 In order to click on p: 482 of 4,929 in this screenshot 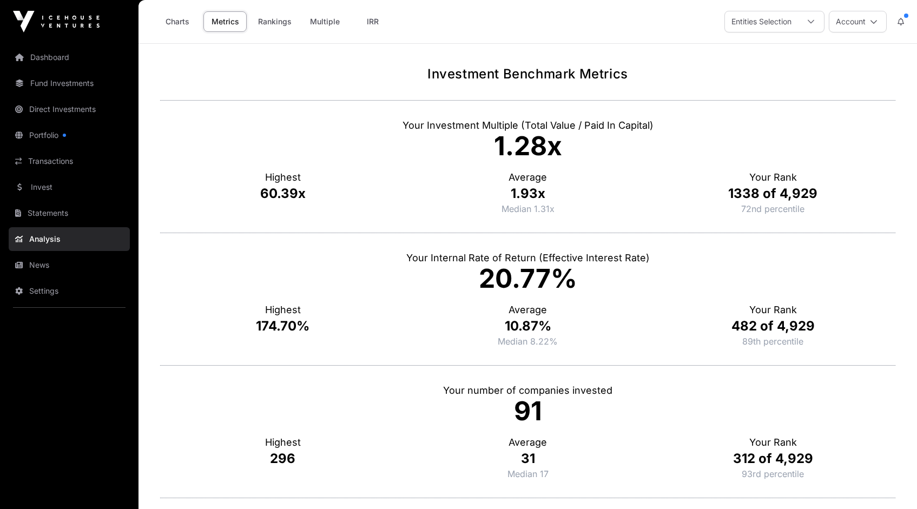, I will do `click(773, 326)`.